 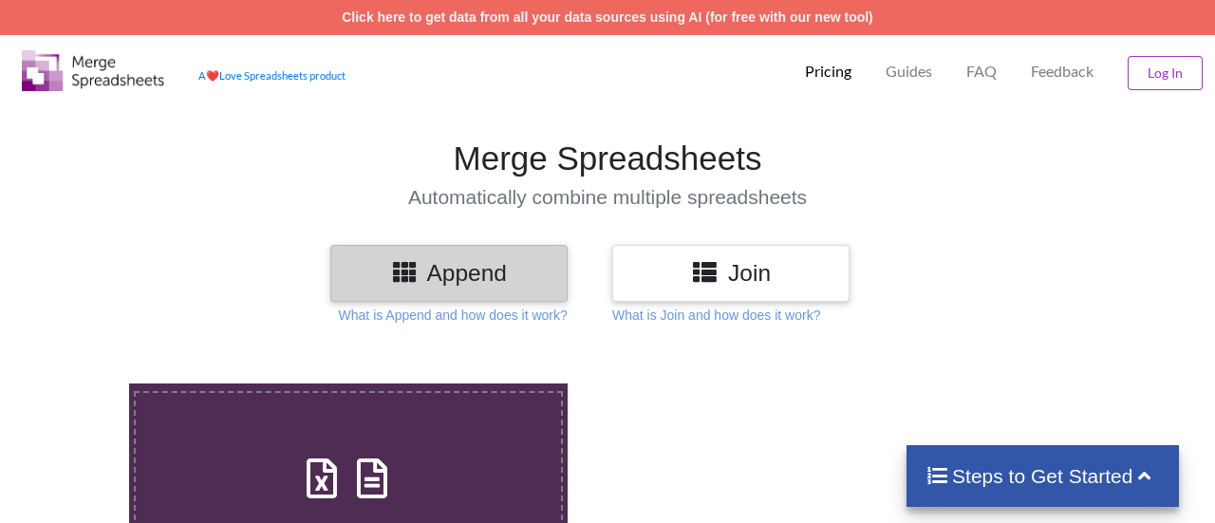 What do you see at coordinates (1042, 476) in the screenshot?
I see `h4: Steps to Get Started` at bounding box center [1042, 476].